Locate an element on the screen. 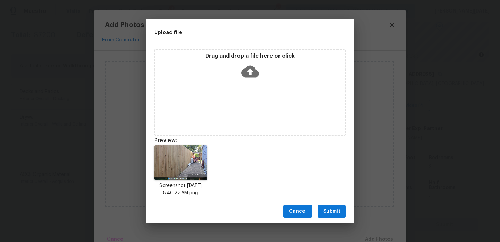 Image resolution: width=500 pixels, height=242 pixels. span: Cancel is located at coordinates (298, 211).